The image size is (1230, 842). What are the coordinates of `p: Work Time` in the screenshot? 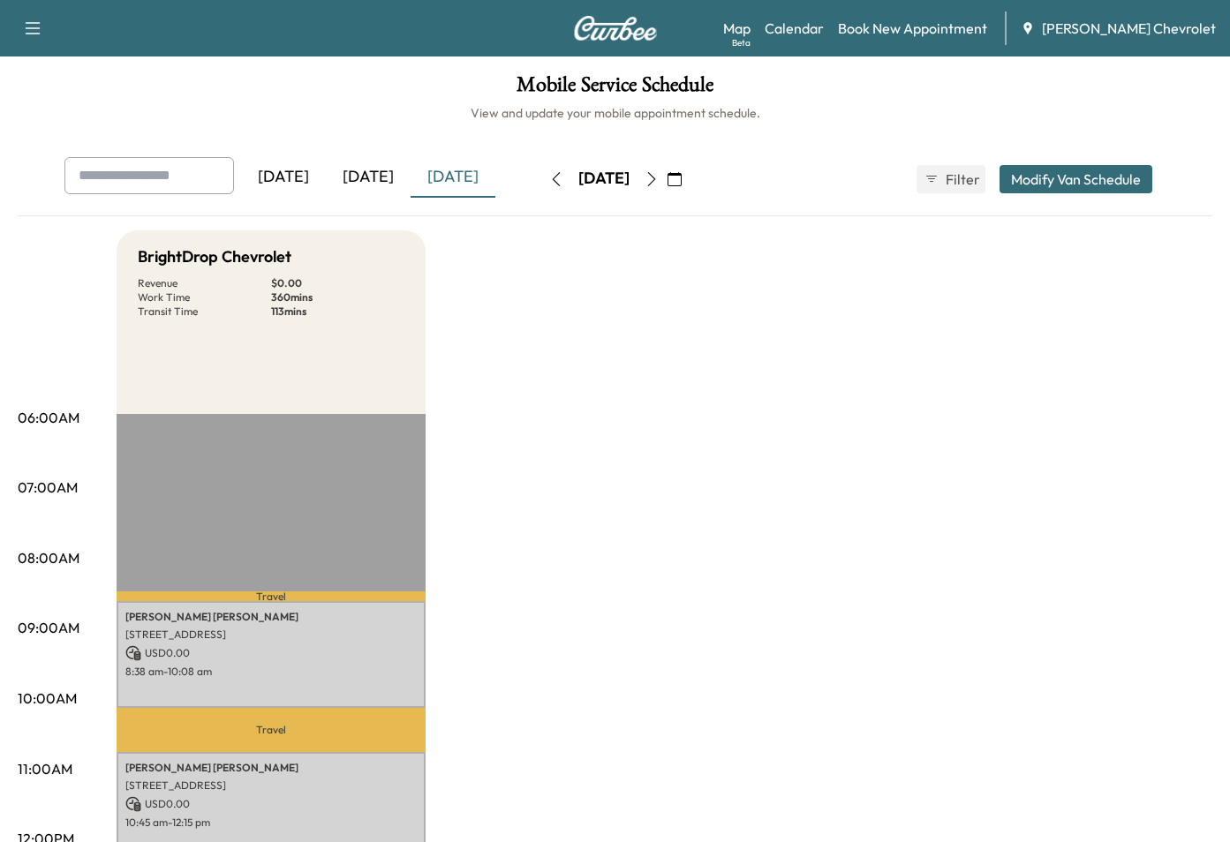 It's located at (204, 298).